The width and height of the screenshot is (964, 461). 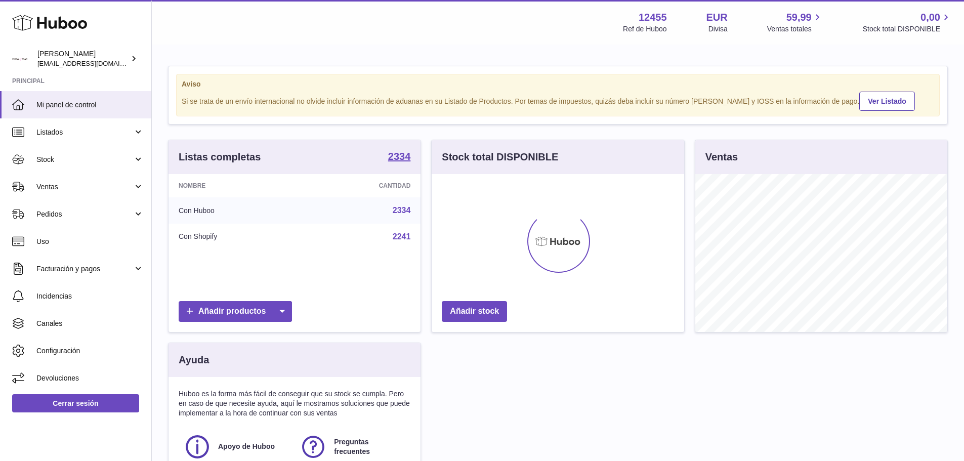 What do you see at coordinates (90, 351) in the screenshot?
I see `span: Configuración` at bounding box center [90, 351].